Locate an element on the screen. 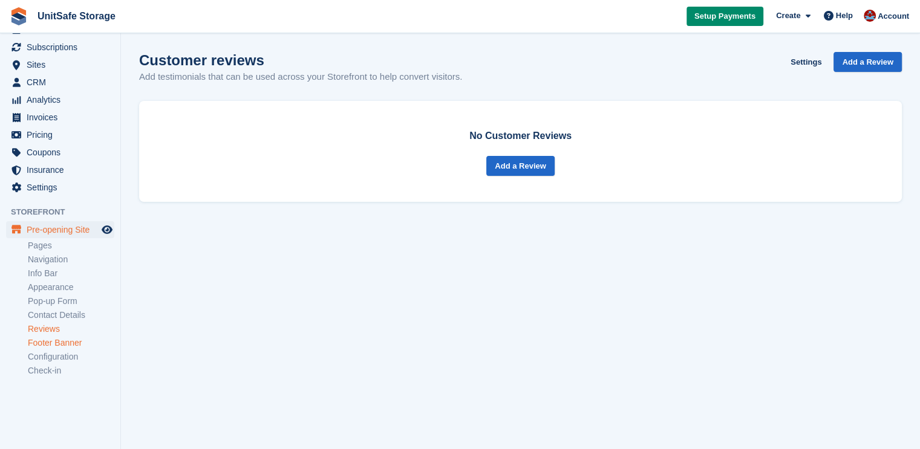 The height and width of the screenshot is (449, 920). div: No Customer Reviews is located at coordinates (520, 136).